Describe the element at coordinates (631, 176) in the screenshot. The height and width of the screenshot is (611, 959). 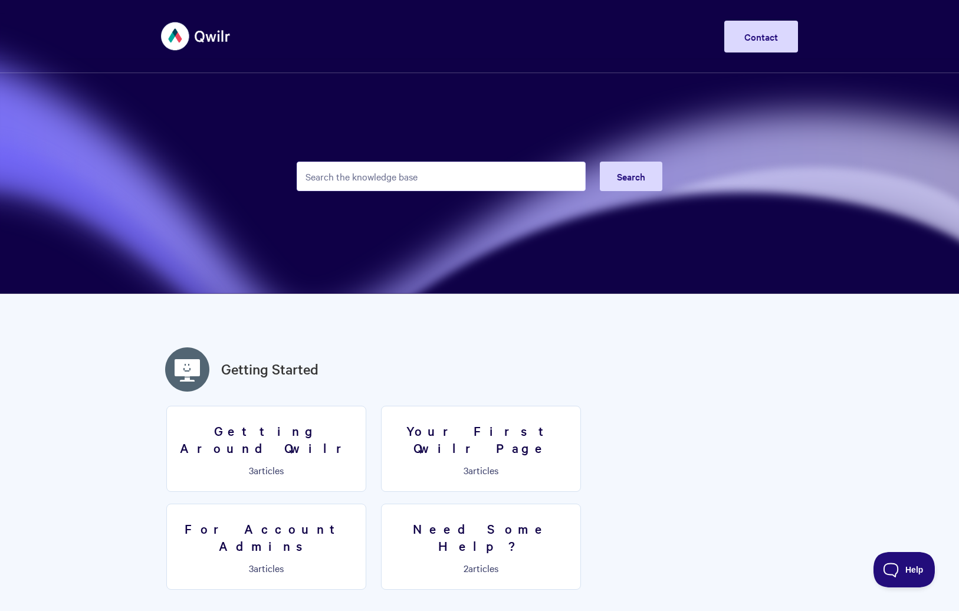
I see `span: Search` at that location.